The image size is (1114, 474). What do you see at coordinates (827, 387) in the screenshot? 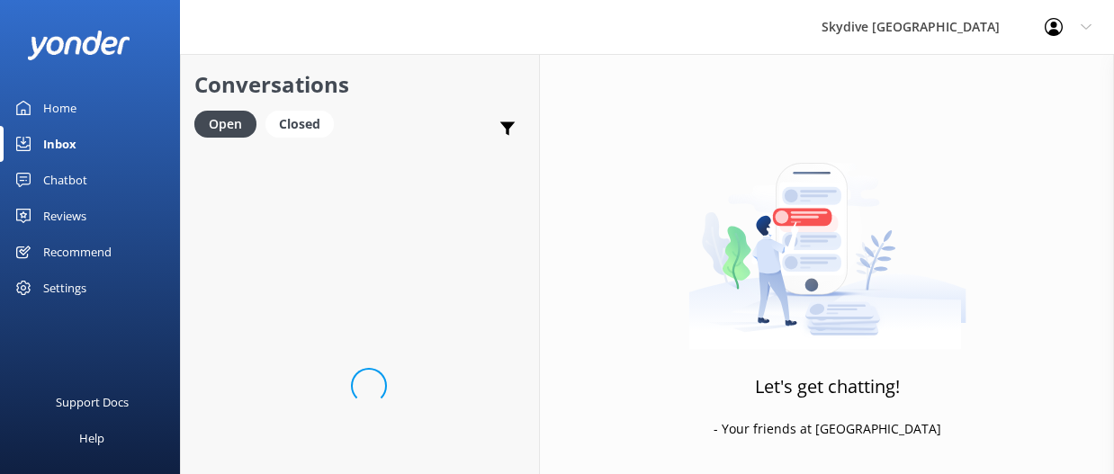
I see `h3: Let's get chatting!` at bounding box center [827, 387].